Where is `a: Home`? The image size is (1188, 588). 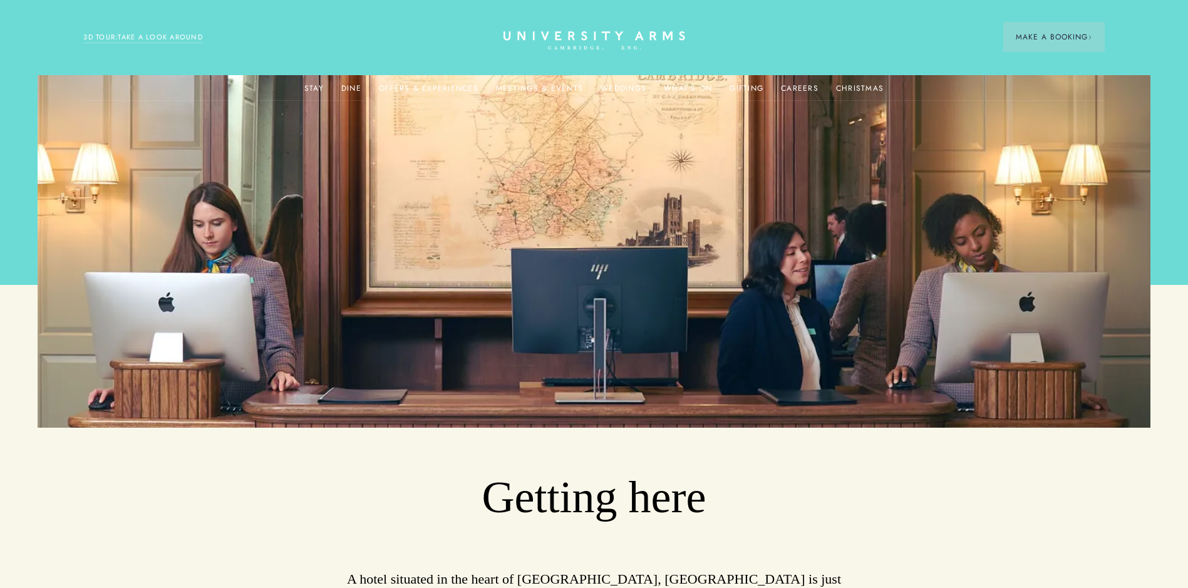 a: Home is located at coordinates (594, 41).